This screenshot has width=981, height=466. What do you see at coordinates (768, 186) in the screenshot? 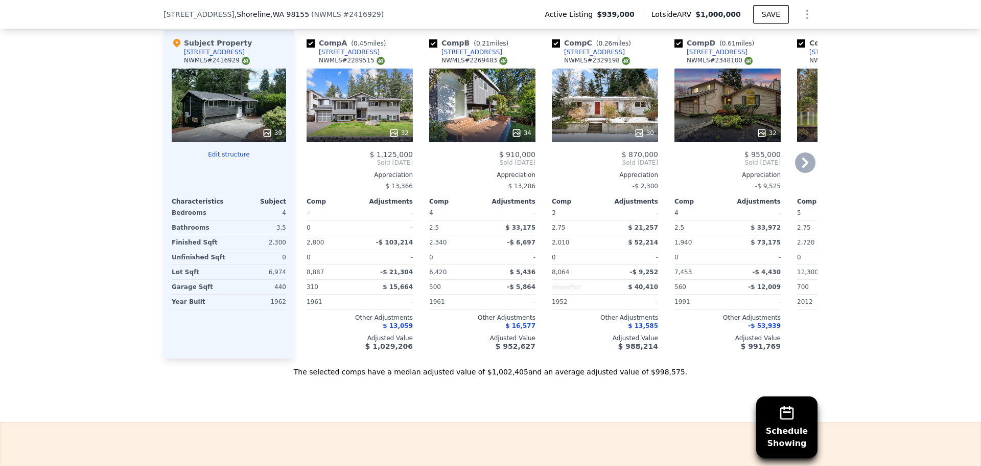
I see `span: -$ 9,525` at bounding box center [768, 186].